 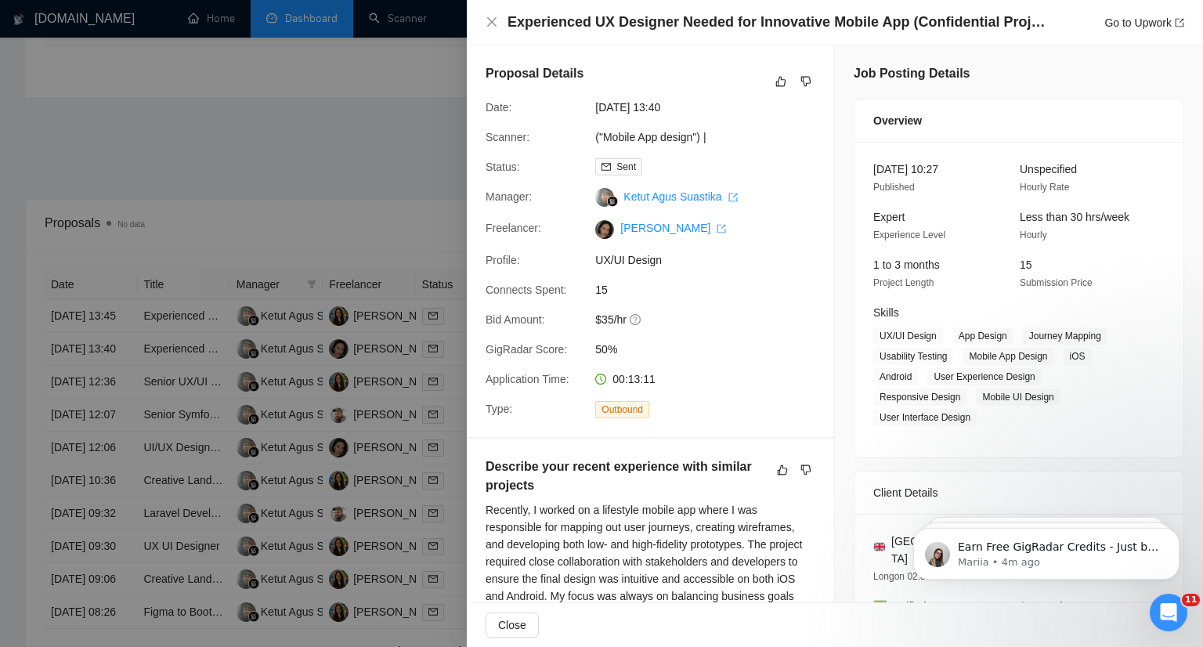 I want to click on span: Published, so click(x=894, y=187).